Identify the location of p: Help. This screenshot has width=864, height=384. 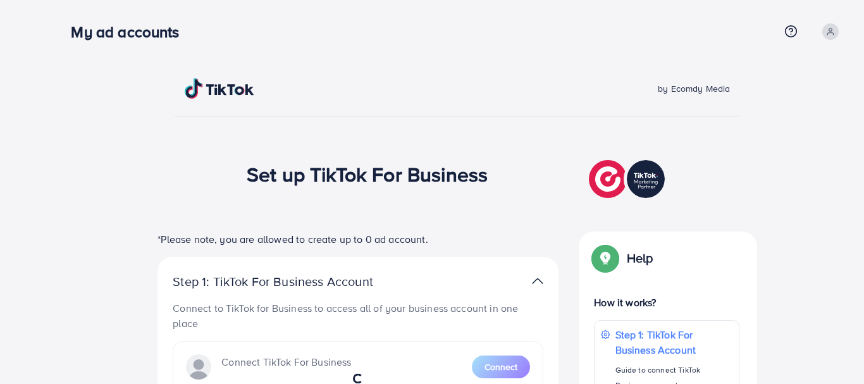
(640, 258).